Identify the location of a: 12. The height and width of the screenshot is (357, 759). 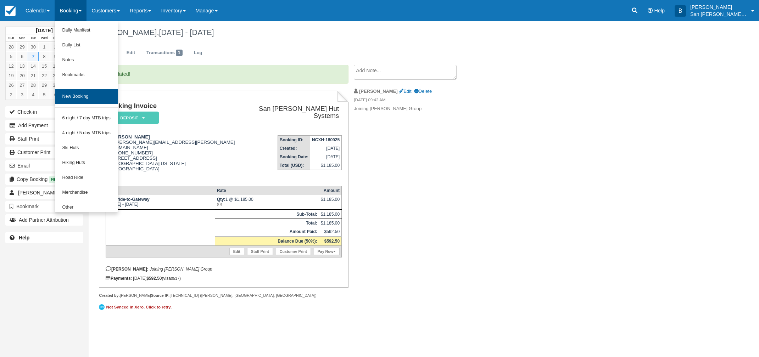
(11, 66).